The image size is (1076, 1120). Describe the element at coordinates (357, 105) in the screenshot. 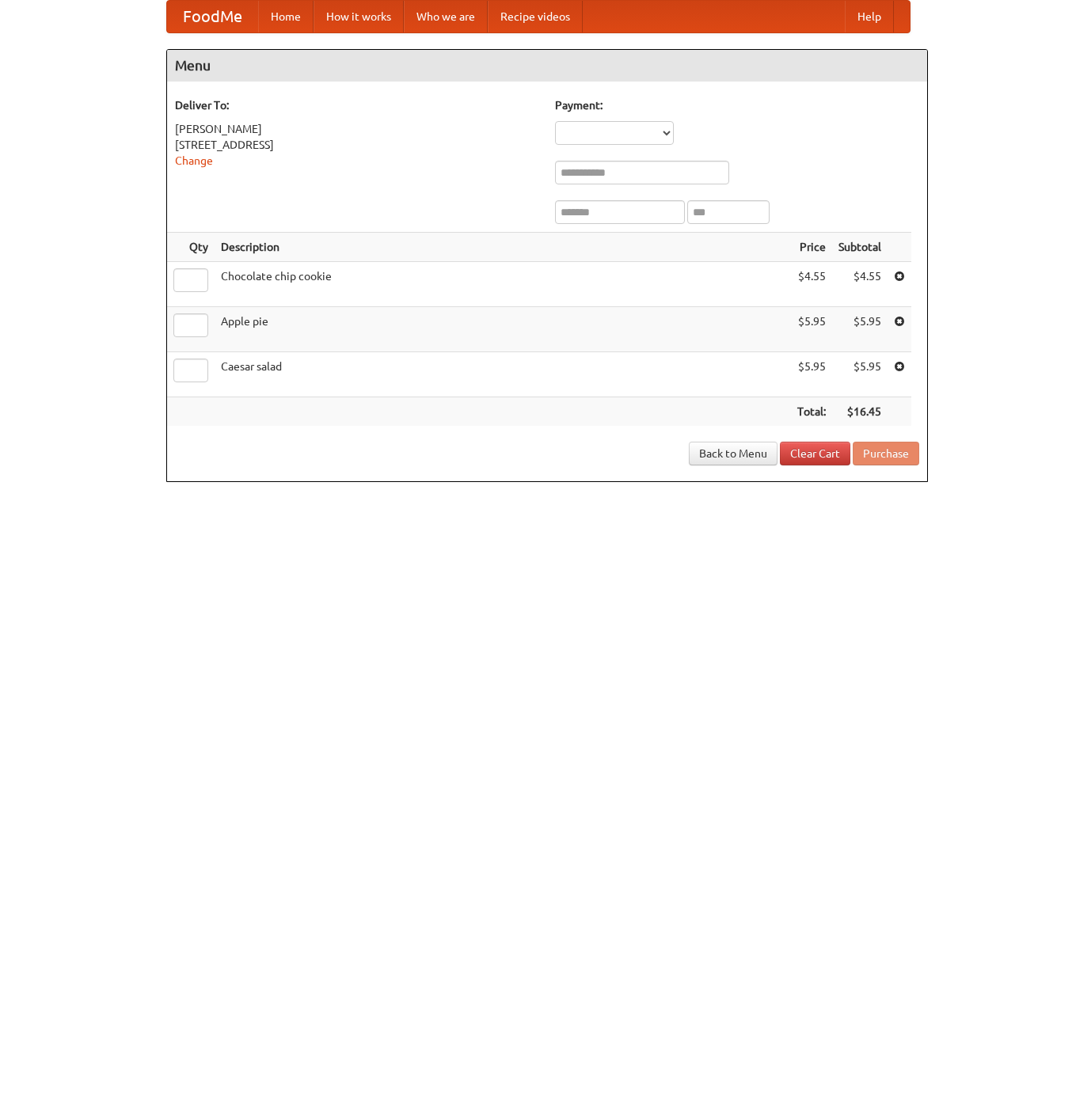

I see `h5: Deliver To:` at that location.